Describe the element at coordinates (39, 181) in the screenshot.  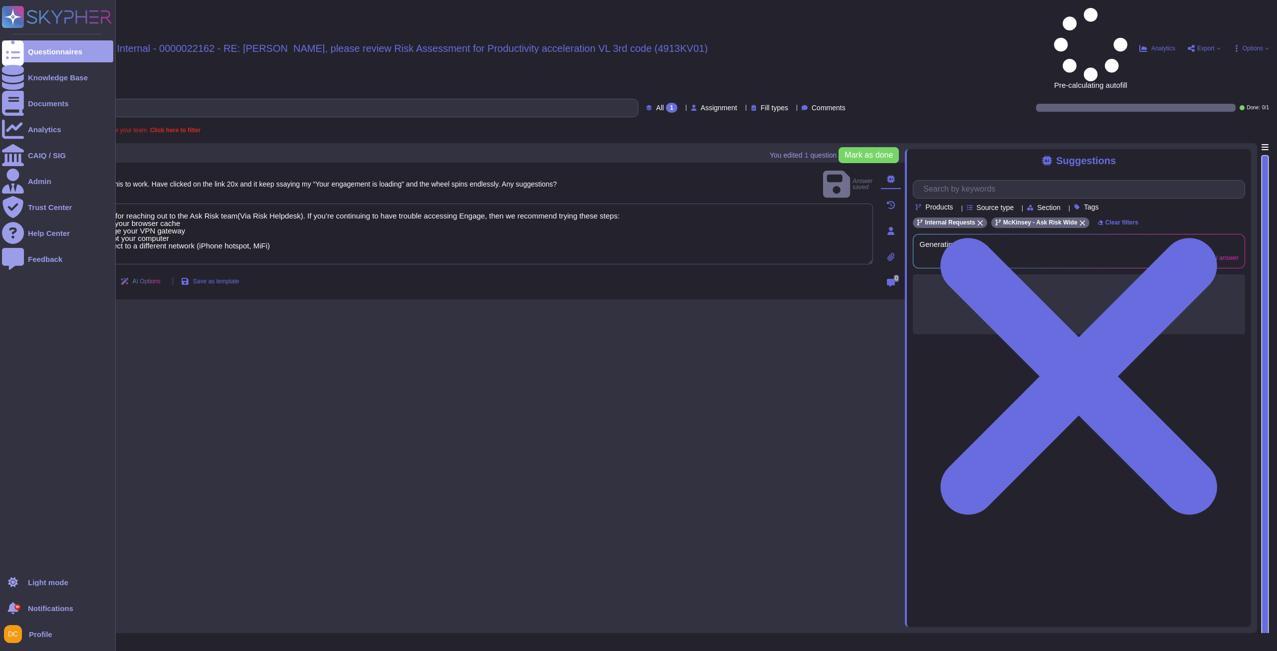
I see `div: Admin` at that location.